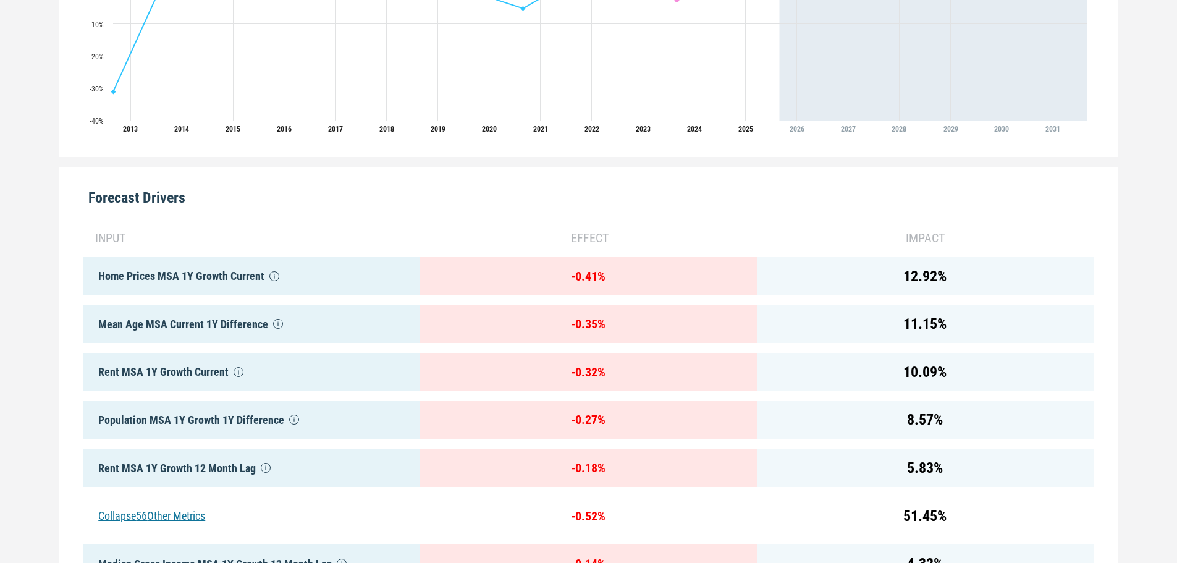 This screenshot has height=563, width=1177. I want to click on tspan: 2031, so click(1054, 129).